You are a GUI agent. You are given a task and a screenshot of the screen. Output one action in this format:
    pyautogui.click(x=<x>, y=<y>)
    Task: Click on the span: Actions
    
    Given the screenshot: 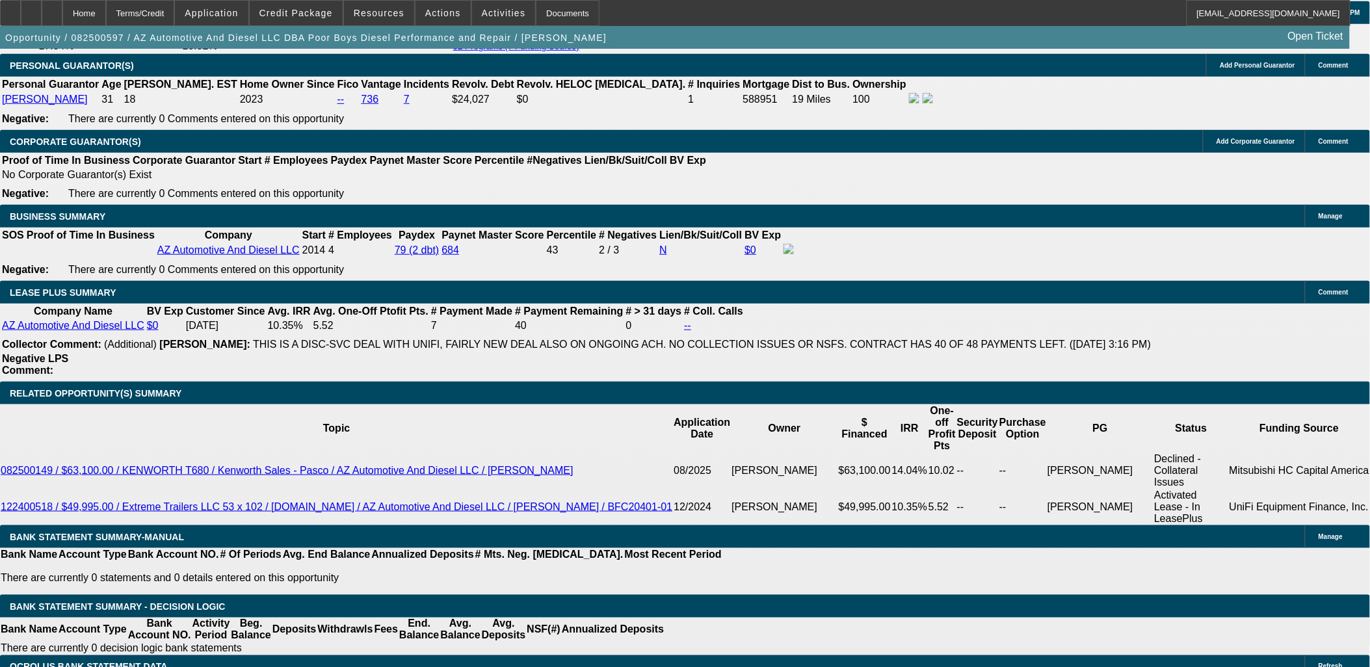 What is the action you would take?
    pyautogui.click(x=443, y=13)
    